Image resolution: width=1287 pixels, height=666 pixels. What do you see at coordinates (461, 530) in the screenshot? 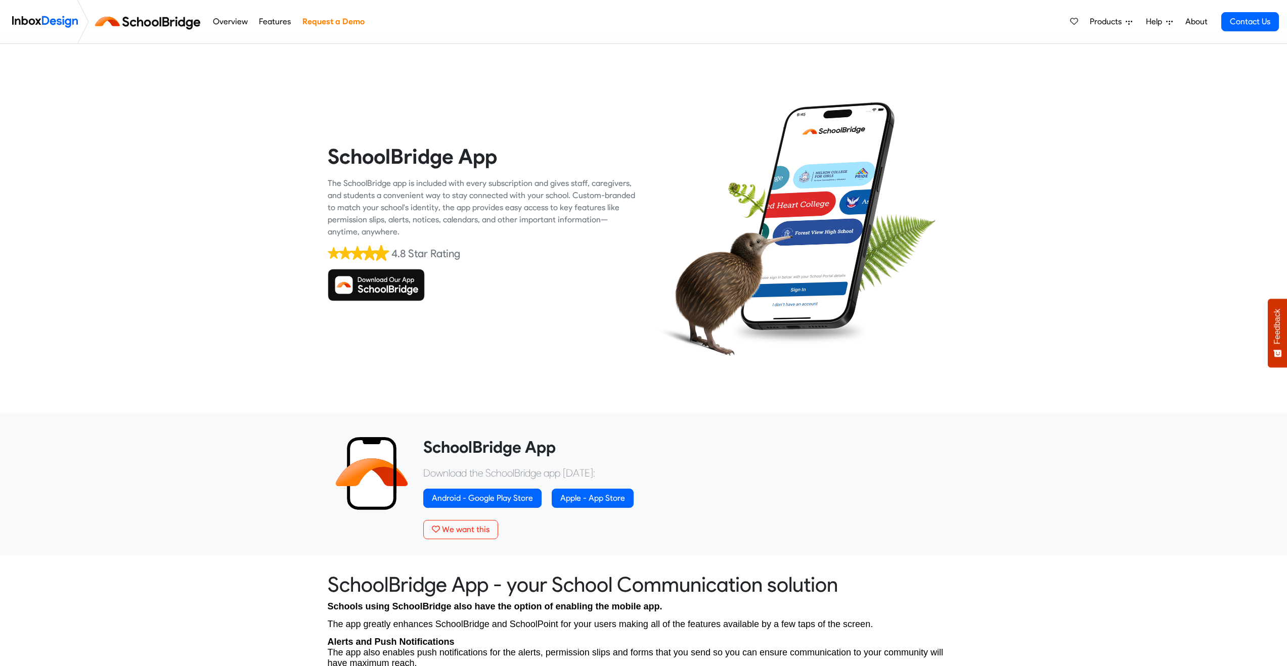
I see `button: We want this` at bounding box center [461, 530].